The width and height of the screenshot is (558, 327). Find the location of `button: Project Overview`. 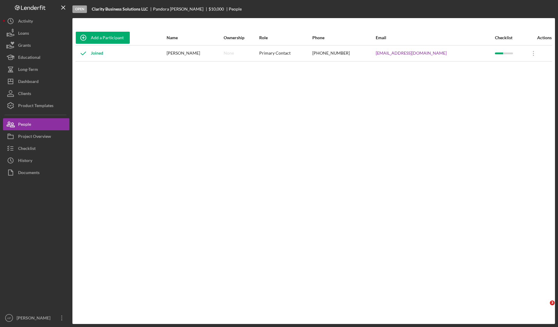

button: Project Overview is located at coordinates (36, 136).